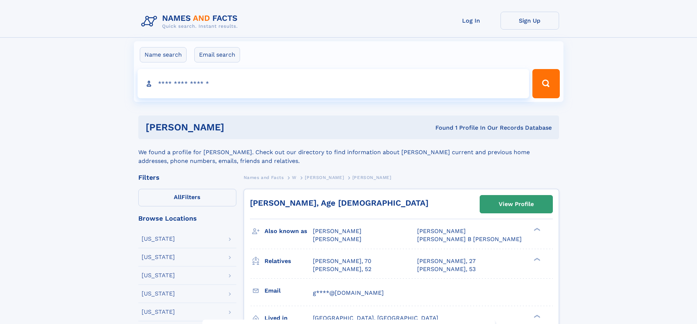 This screenshot has width=697, height=324. Describe the element at coordinates (187, 219) in the screenshot. I see `div: Browse Locations` at that location.